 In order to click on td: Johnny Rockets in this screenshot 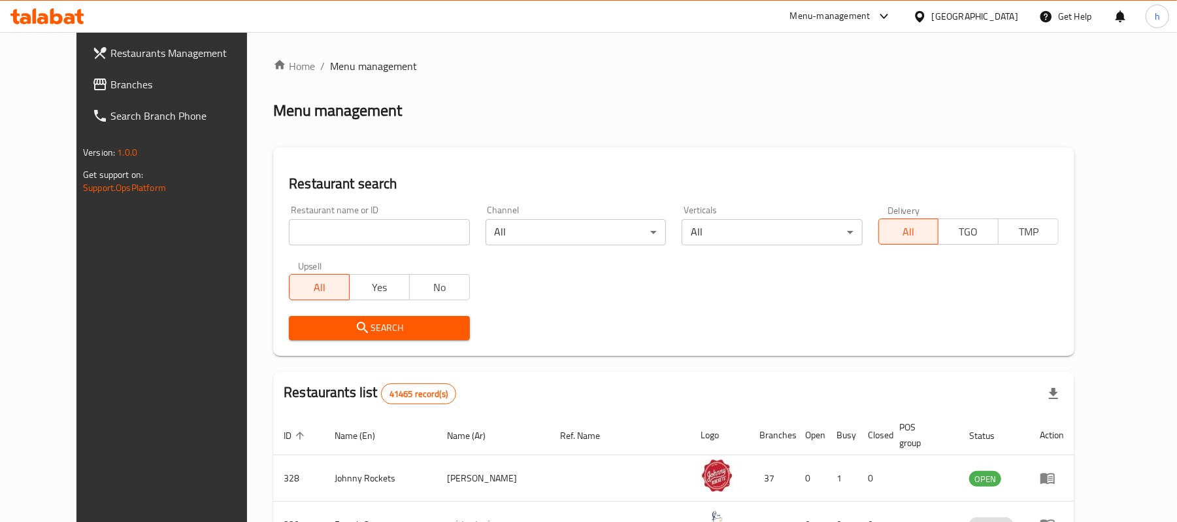, I will do `click(380, 478)`.